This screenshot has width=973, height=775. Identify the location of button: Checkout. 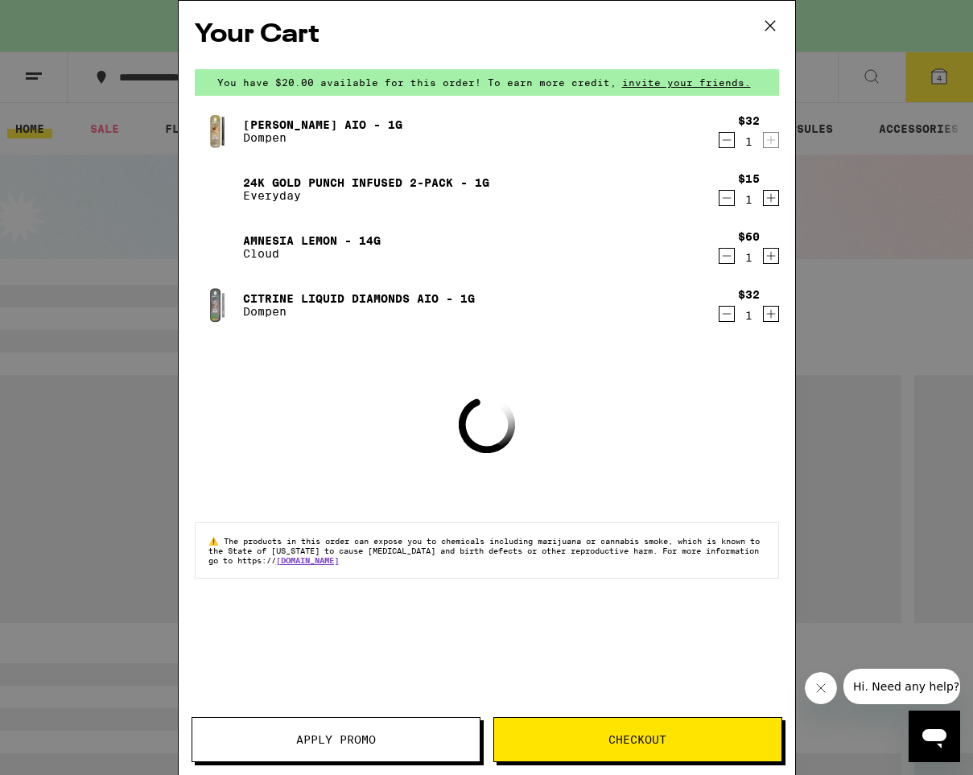
(638, 740).